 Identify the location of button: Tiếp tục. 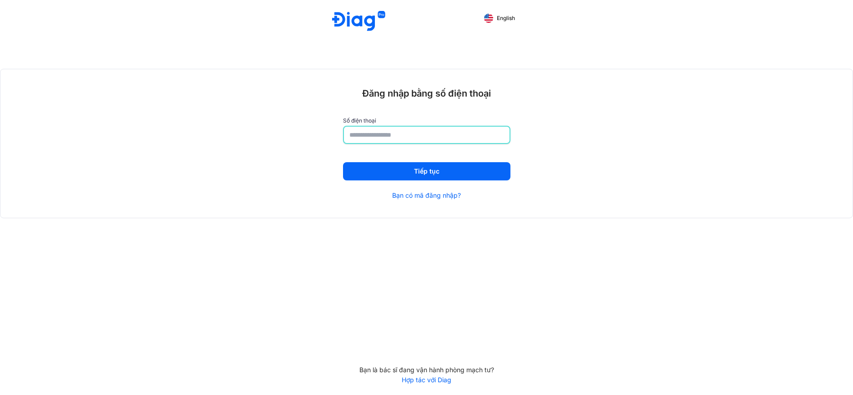
(427, 171).